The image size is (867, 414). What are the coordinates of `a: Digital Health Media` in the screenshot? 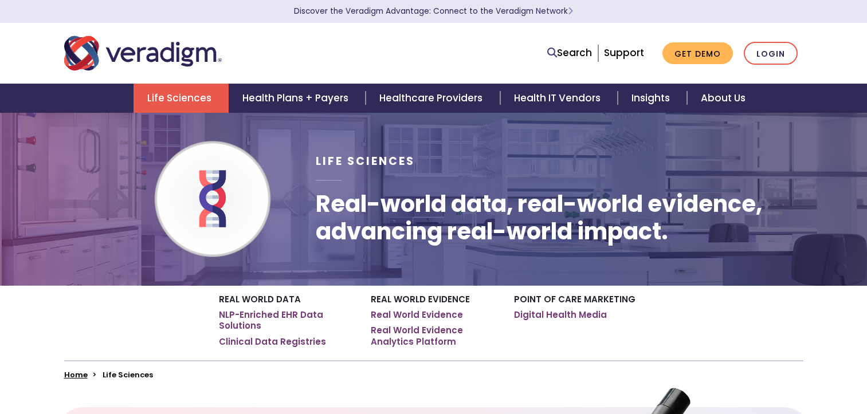 It's located at (561, 315).